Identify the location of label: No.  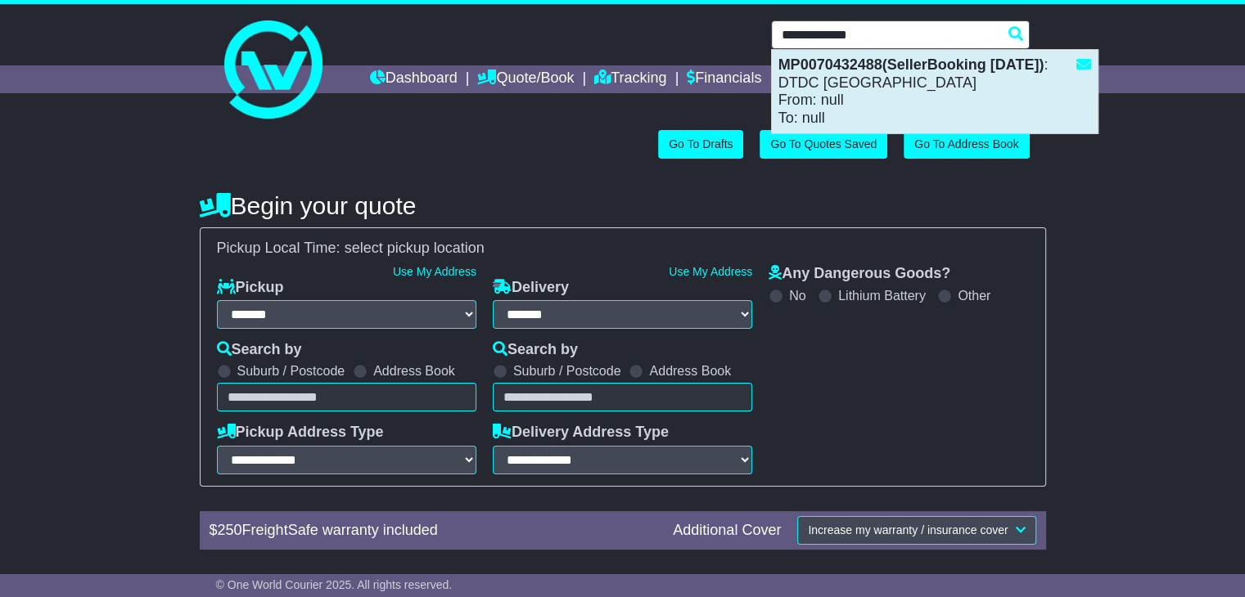
(797, 295).